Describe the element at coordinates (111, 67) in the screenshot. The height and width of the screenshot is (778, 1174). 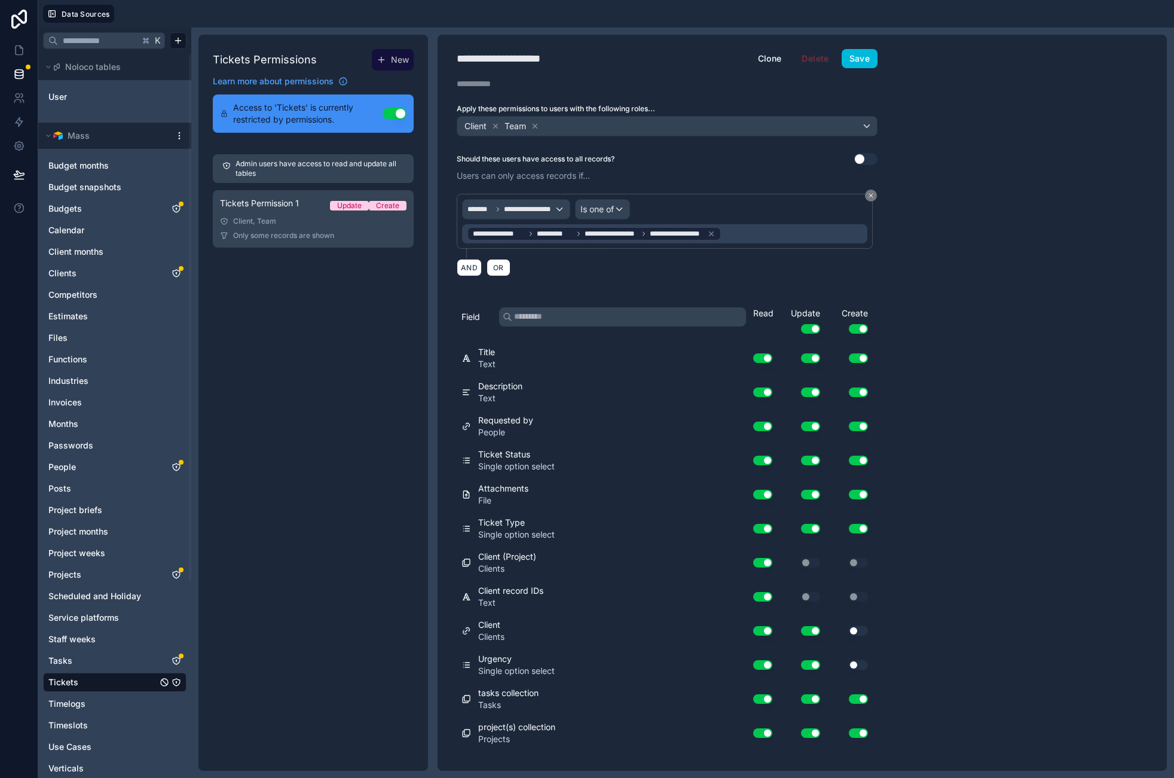
I see `button: Noloco tables` at that location.